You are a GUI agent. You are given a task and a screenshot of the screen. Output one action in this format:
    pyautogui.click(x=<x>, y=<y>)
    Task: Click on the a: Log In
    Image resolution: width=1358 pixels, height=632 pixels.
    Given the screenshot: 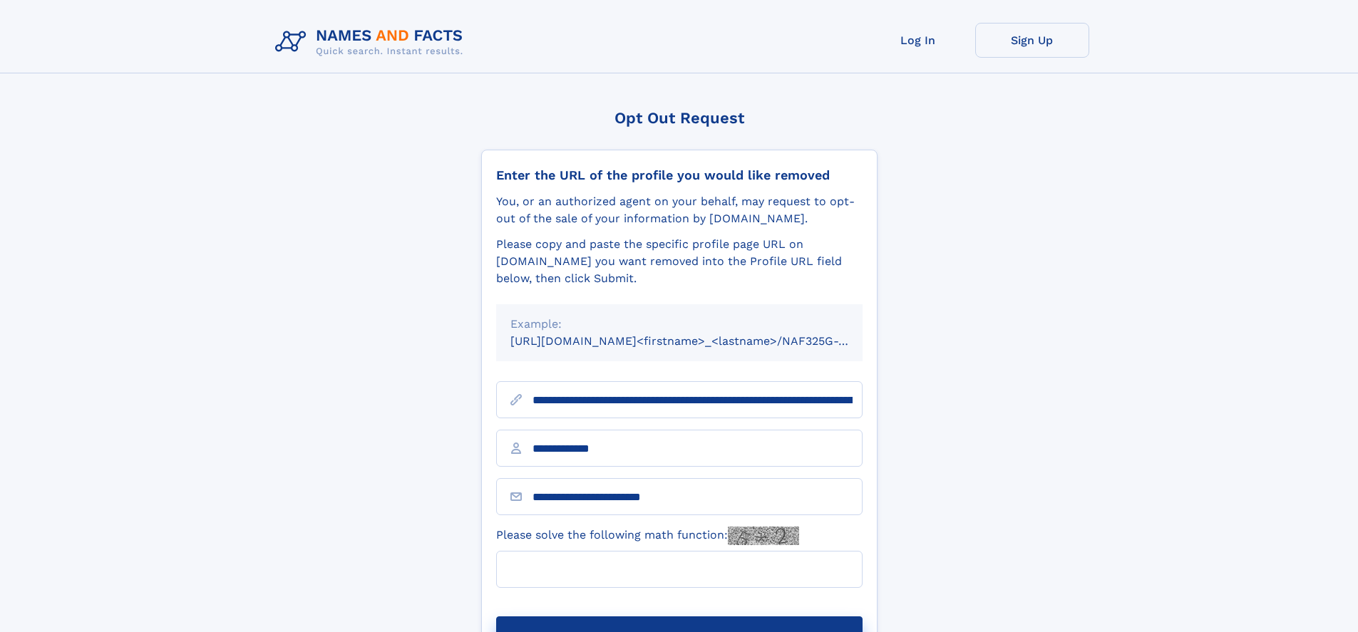 What is the action you would take?
    pyautogui.click(x=918, y=40)
    